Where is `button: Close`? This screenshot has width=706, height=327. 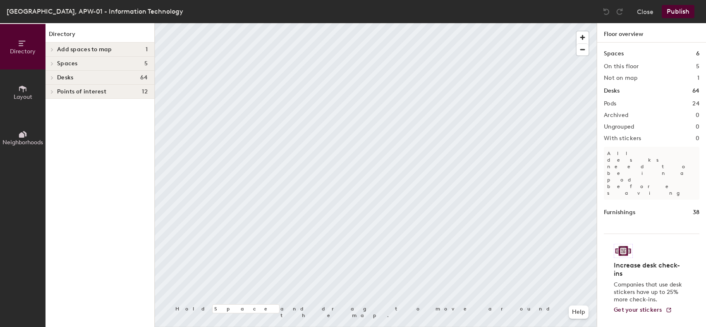
button: Close is located at coordinates (645, 12).